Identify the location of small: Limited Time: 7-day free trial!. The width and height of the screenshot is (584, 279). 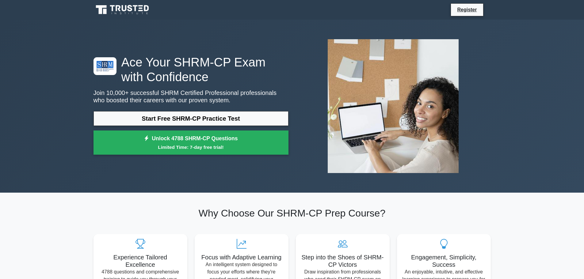
(191, 147).